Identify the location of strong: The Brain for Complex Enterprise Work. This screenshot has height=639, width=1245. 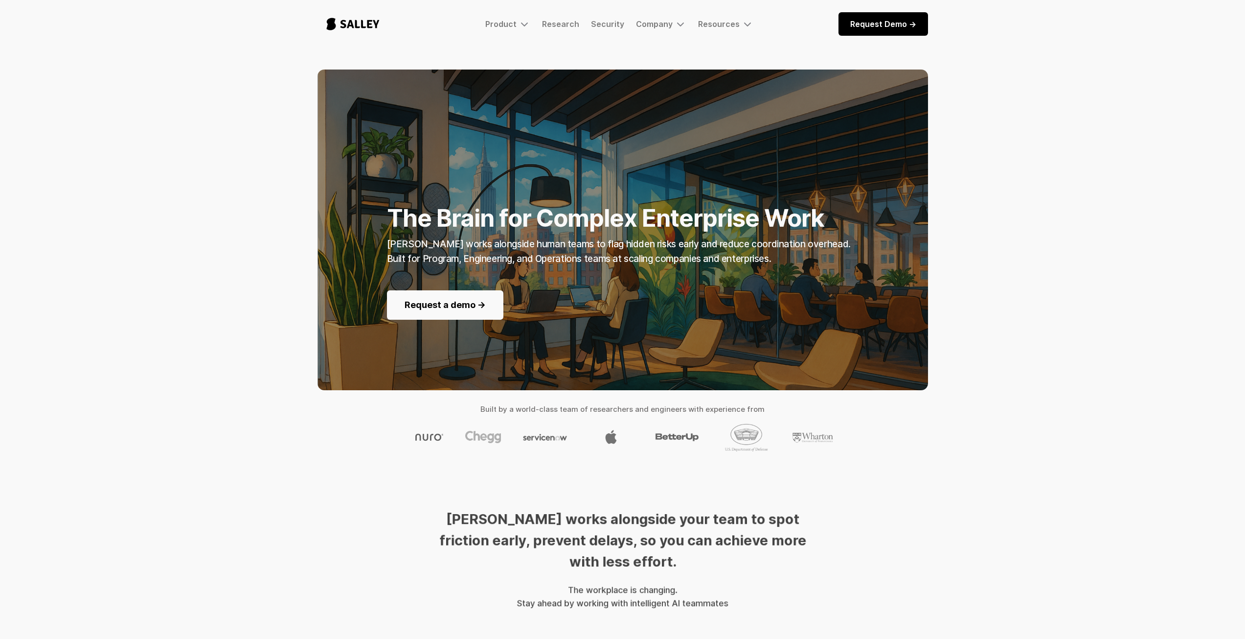
(606, 218).